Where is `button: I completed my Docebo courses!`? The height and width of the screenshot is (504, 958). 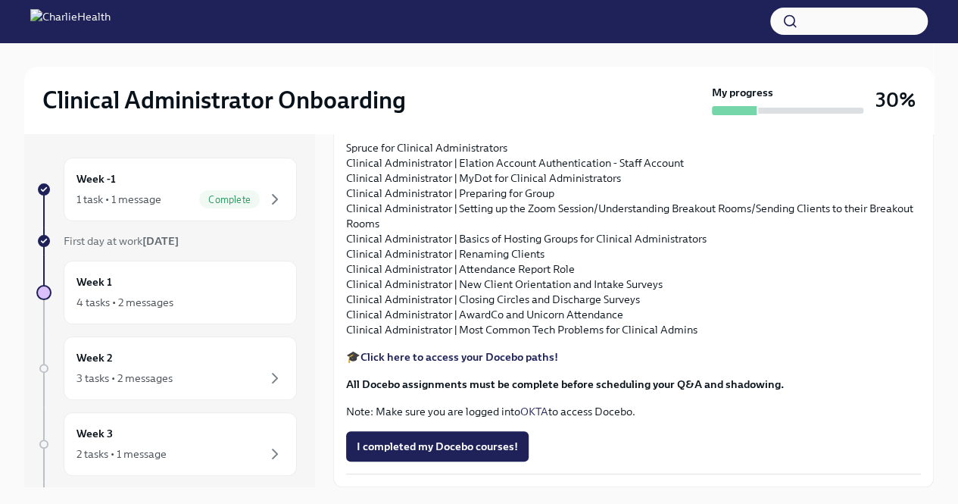 button: I completed my Docebo courses! is located at coordinates (437, 446).